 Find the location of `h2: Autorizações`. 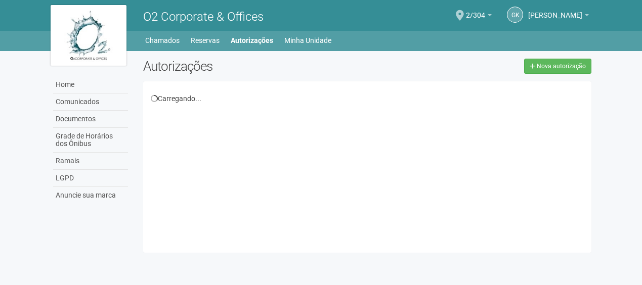

h2: Autorizações is located at coordinates (251, 66).